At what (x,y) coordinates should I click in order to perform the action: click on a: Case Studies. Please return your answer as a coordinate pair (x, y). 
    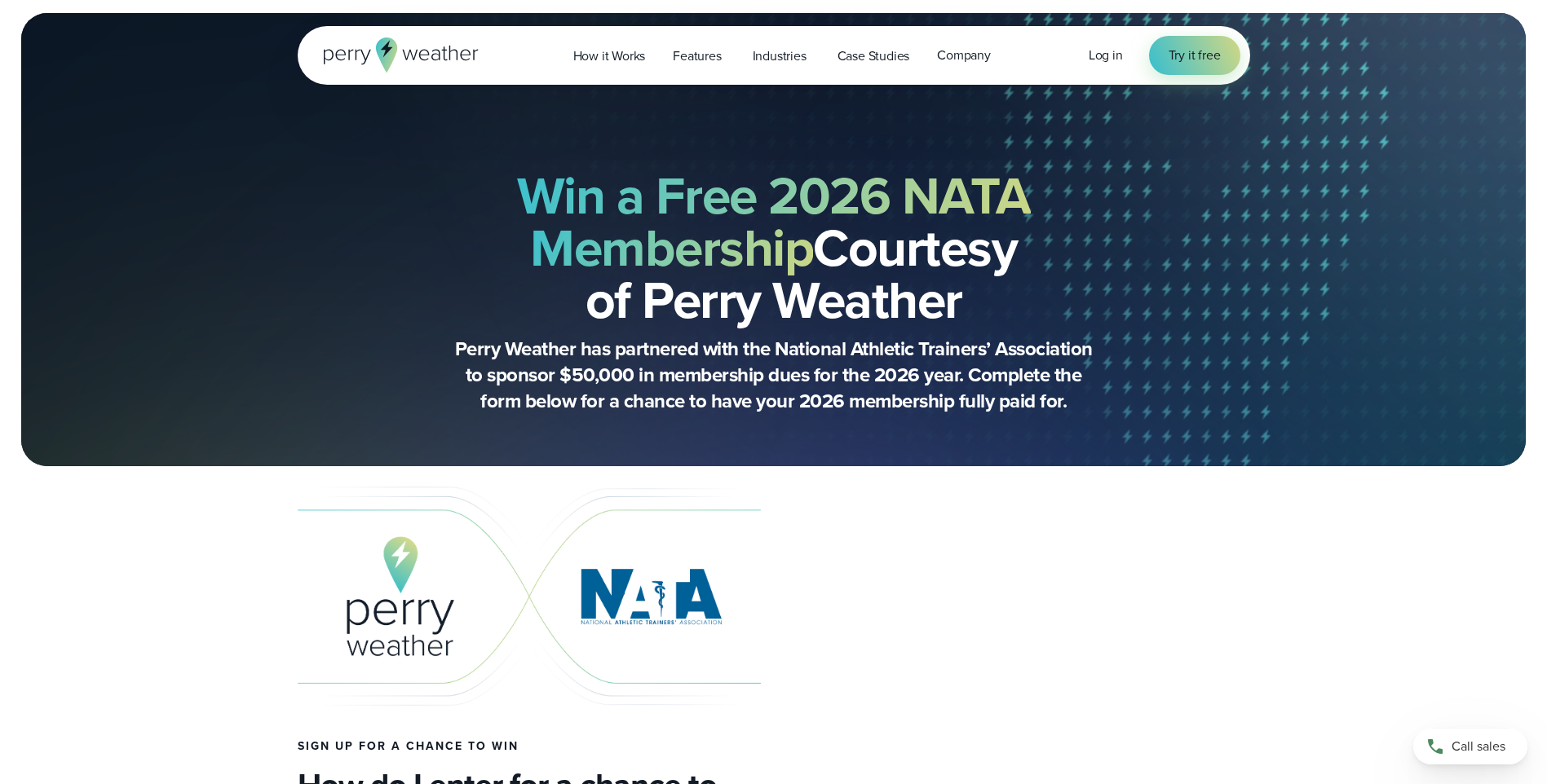
    Looking at the image, I should click on (874, 56).